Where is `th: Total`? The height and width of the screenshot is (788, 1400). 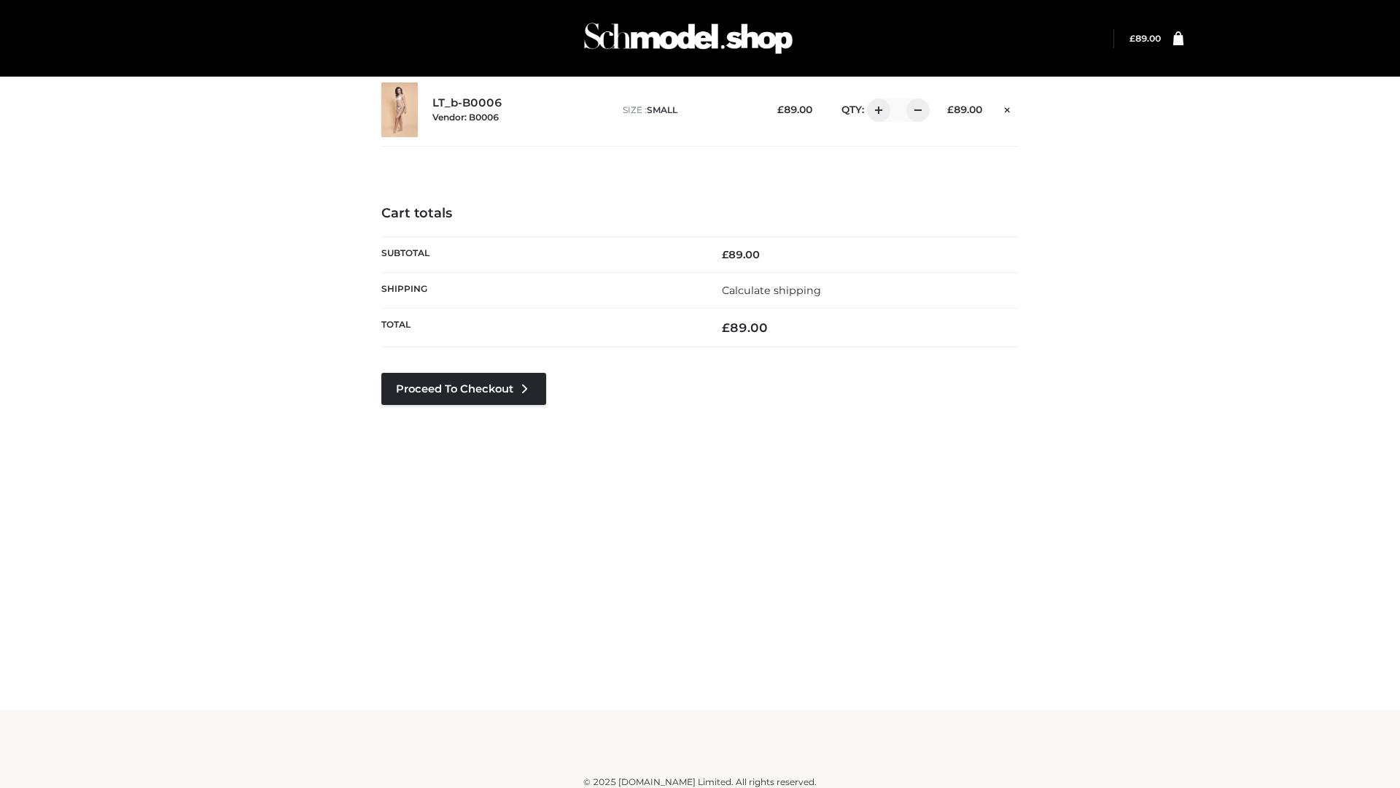
th: Total is located at coordinates (540, 328).